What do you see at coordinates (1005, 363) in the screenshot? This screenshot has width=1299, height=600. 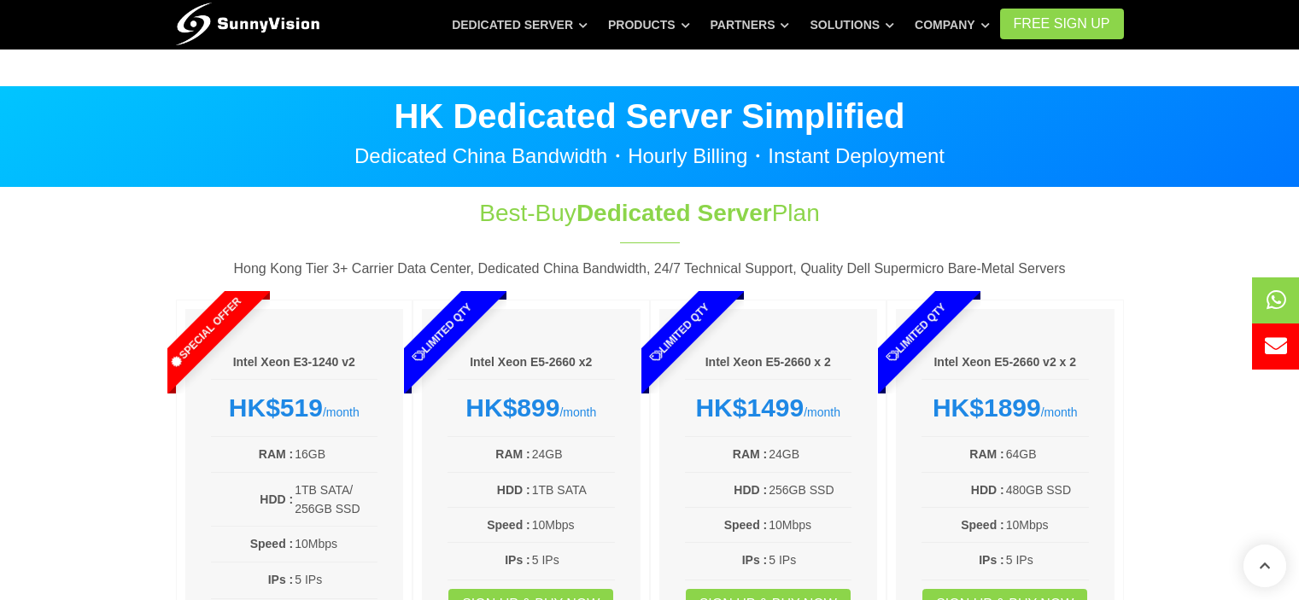 I see `h6: Intel Xeon E5-2660 v2 x 2` at bounding box center [1005, 363].